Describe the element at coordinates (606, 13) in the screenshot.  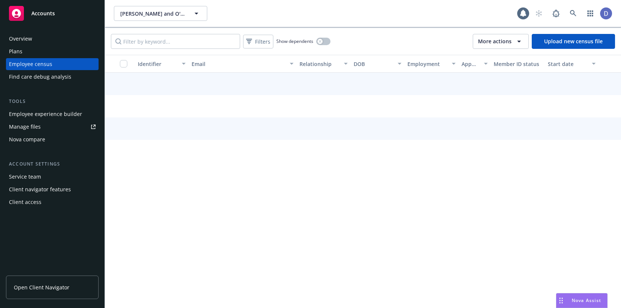
I see `img: photo` at that location.